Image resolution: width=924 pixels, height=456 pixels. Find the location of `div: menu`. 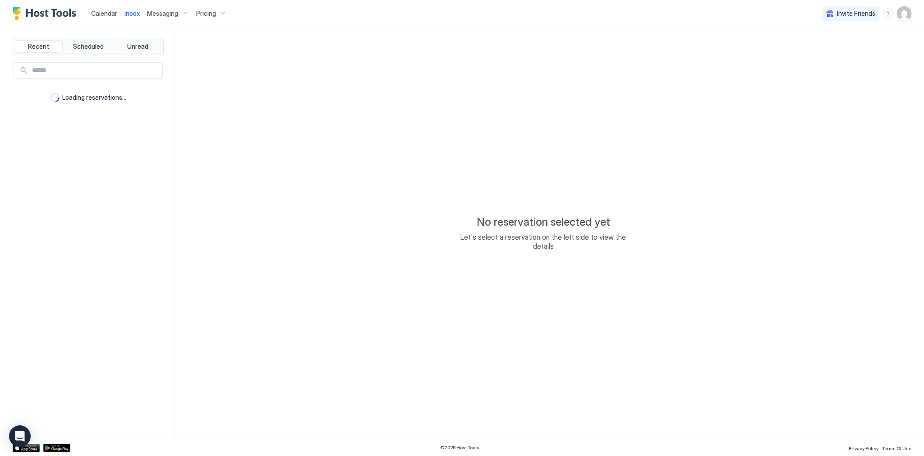

div: menu is located at coordinates (888, 14).